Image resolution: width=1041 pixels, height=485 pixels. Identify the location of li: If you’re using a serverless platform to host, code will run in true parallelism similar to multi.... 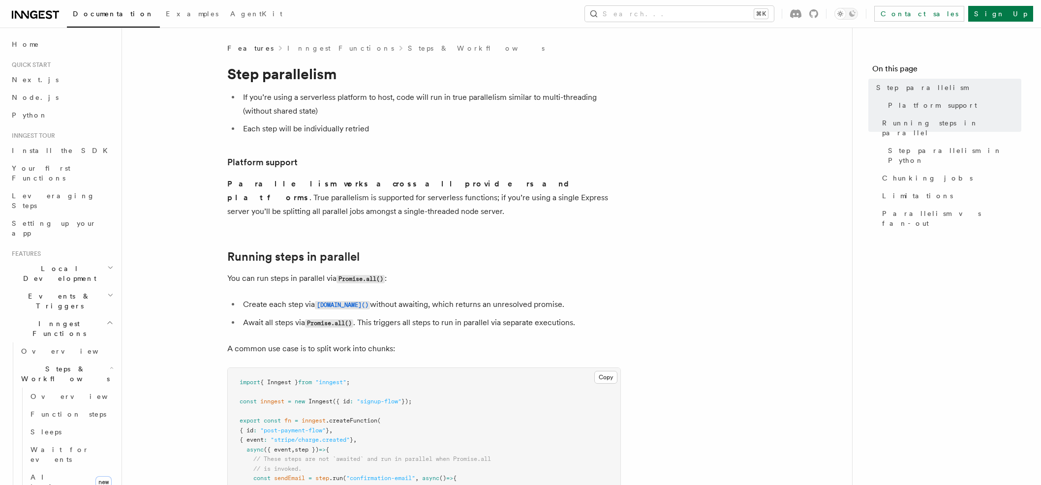
(431, 104).